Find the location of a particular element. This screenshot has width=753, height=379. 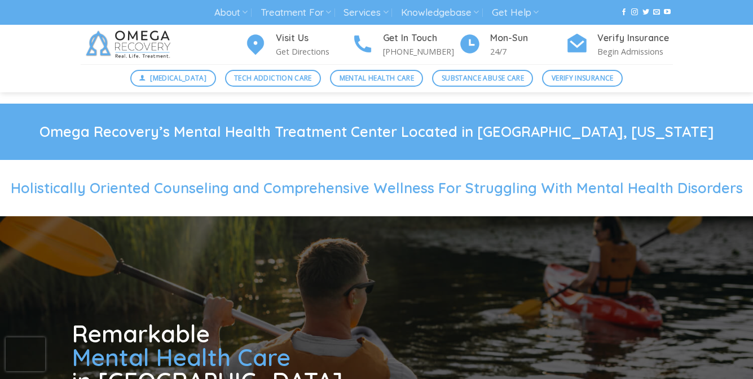

h4: Get In Touch is located at coordinates (421, 38).